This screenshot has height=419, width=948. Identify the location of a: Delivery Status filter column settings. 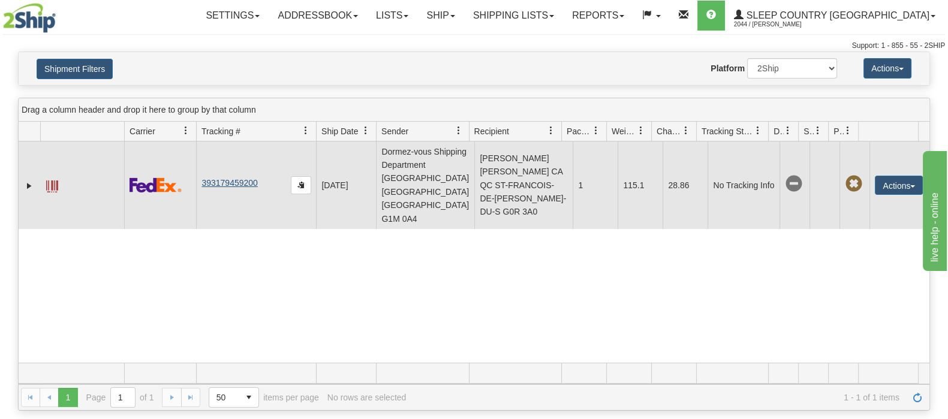
(788, 131).